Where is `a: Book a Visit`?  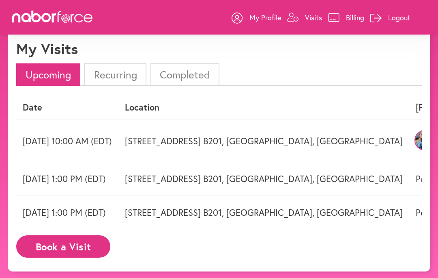
a: Book a Visit is located at coordinates (63, 245).